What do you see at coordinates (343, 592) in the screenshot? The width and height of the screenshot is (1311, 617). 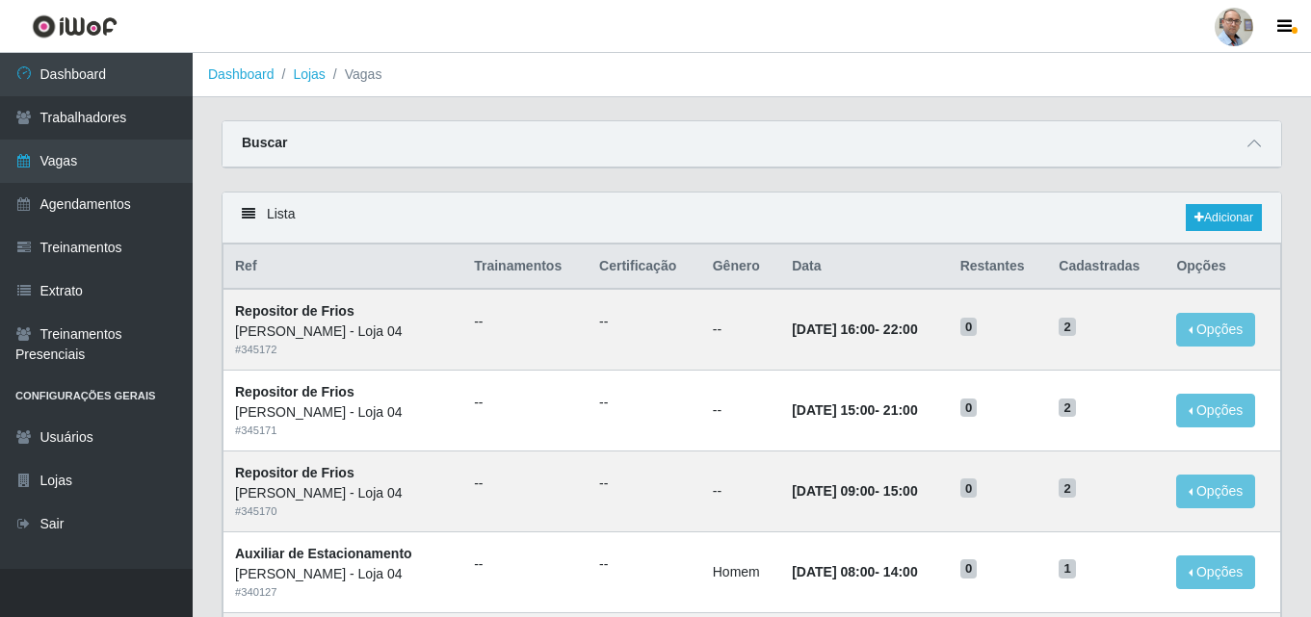 I see `div: # 340127` at bounding box center [343, 592].